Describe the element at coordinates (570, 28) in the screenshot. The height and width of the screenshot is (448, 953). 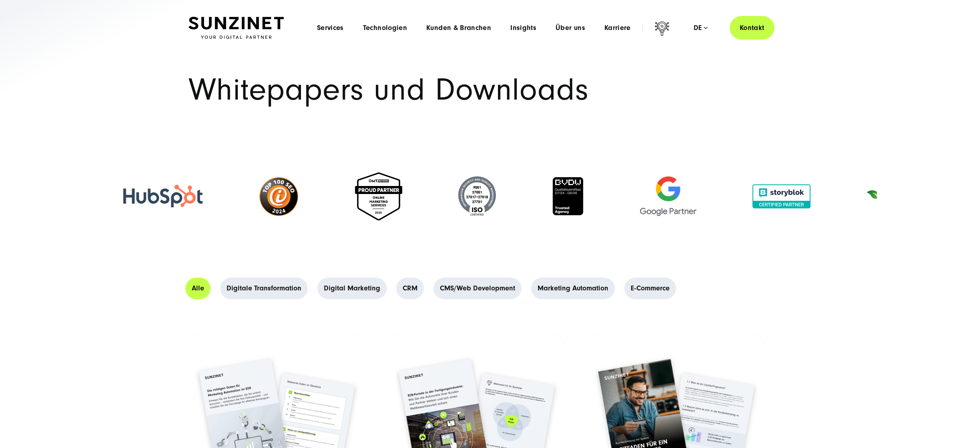
I see `span: Über uns` at that location.